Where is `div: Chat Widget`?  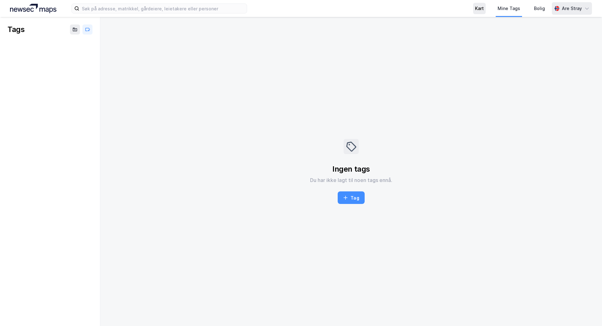 div: Chat Widget is located at coordinates (586, 311).